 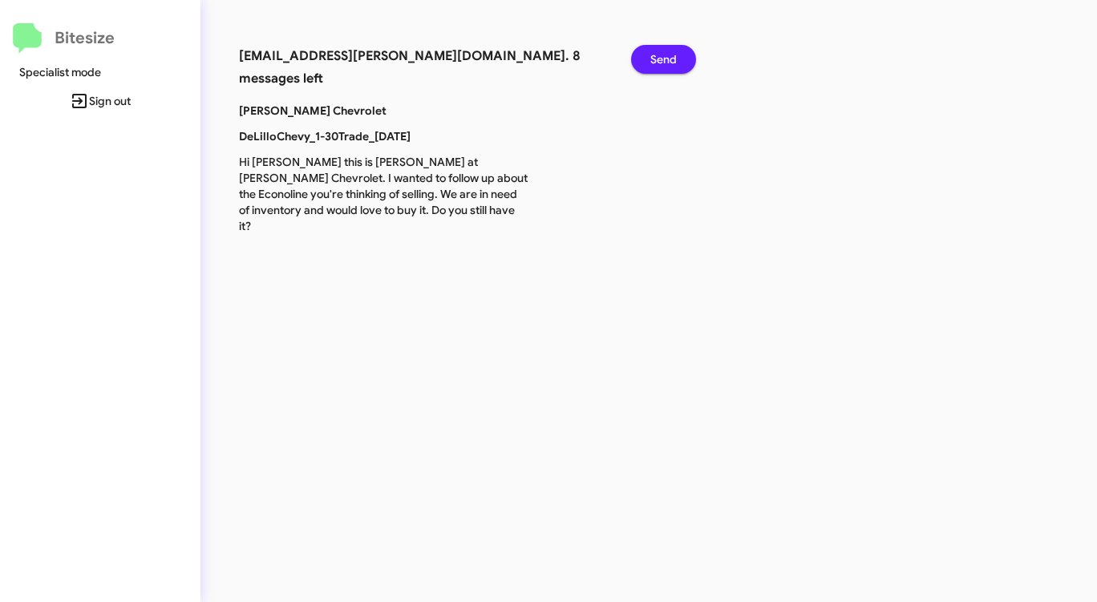 What do you see at coordinates (100, 101) in the screenshot?
I see `span: Sign out` at bounding box center [100, 101].